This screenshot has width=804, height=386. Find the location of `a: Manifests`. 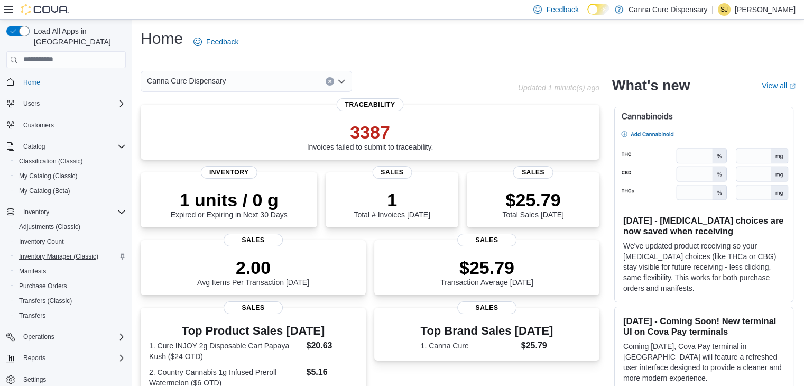

a: Manifests is located at coordinates (32, 271).